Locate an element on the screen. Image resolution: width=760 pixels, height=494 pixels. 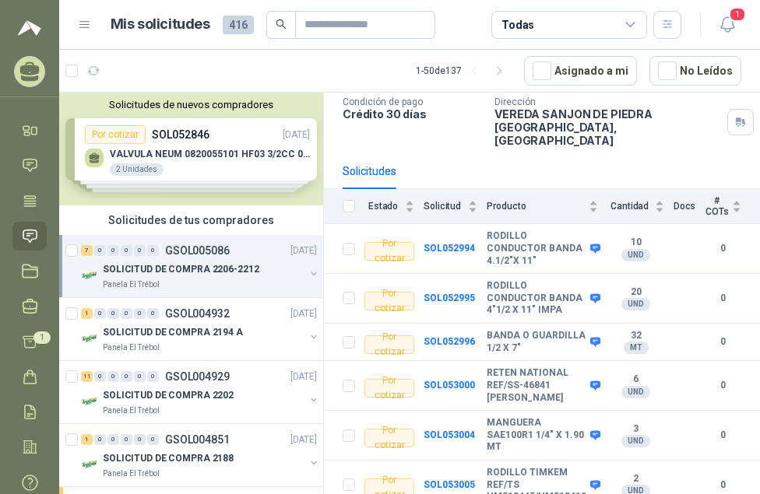
h1: Mis solicitudes is located at coordinates (160, 24).